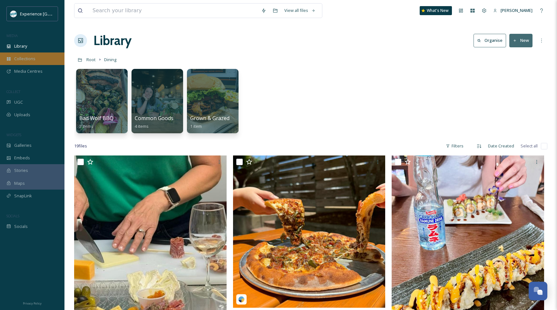 Image resolution: width=557 pixels, height=310 pixels. Describe the element at coordinates (22, 115) in the screenshot. I see `span: Uploads` at that location.